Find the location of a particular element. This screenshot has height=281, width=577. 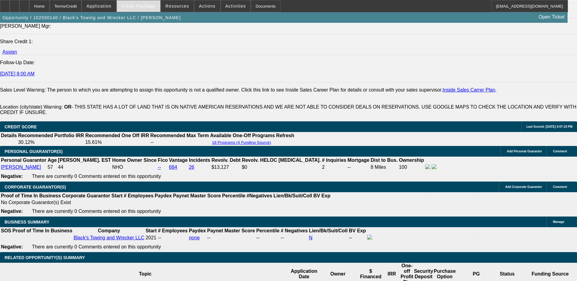

b: Incidents is located at coordinates (200, 160).